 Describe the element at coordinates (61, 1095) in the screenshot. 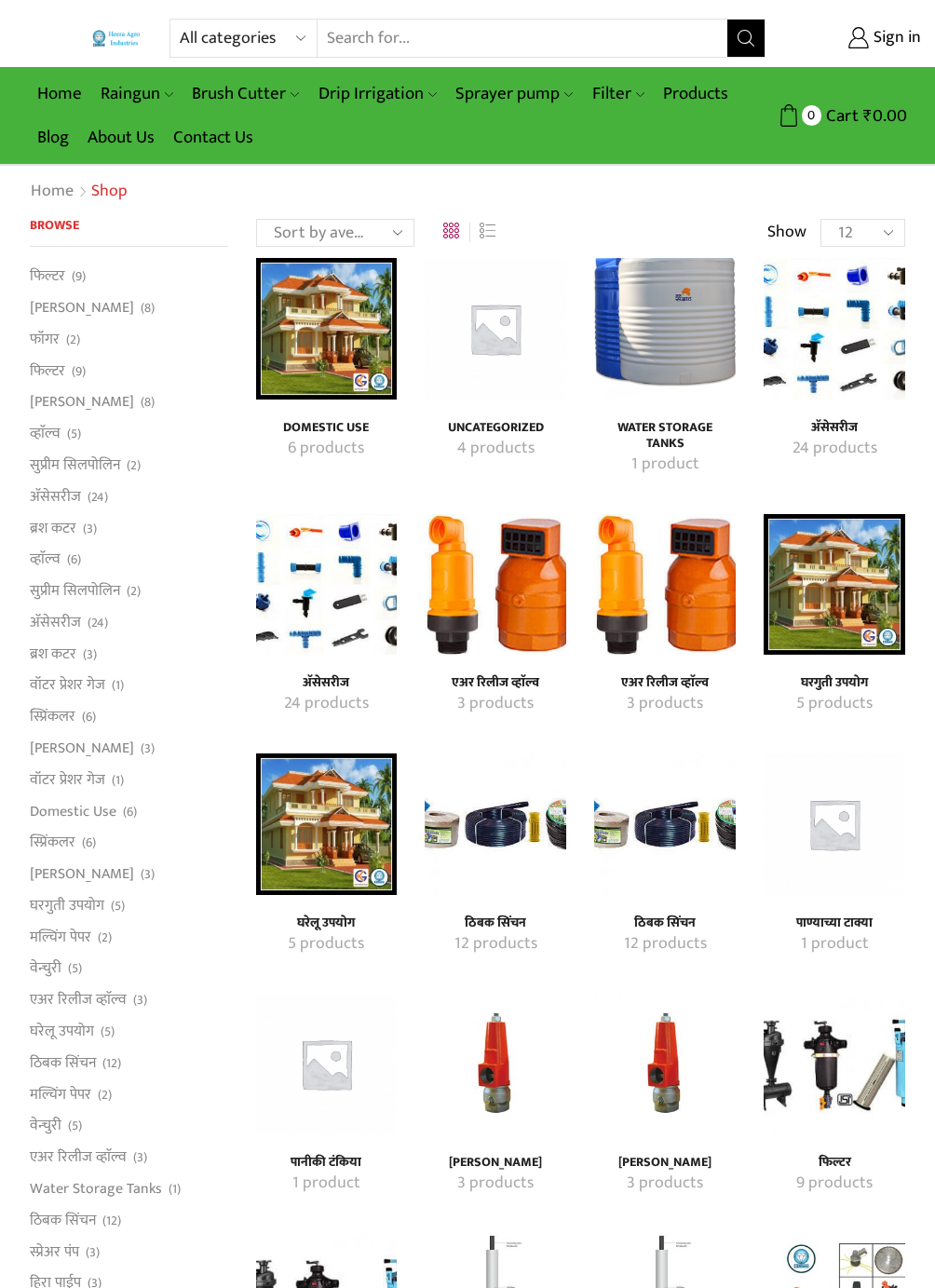

I see `a: मल्चिंग पेपर` at that location.